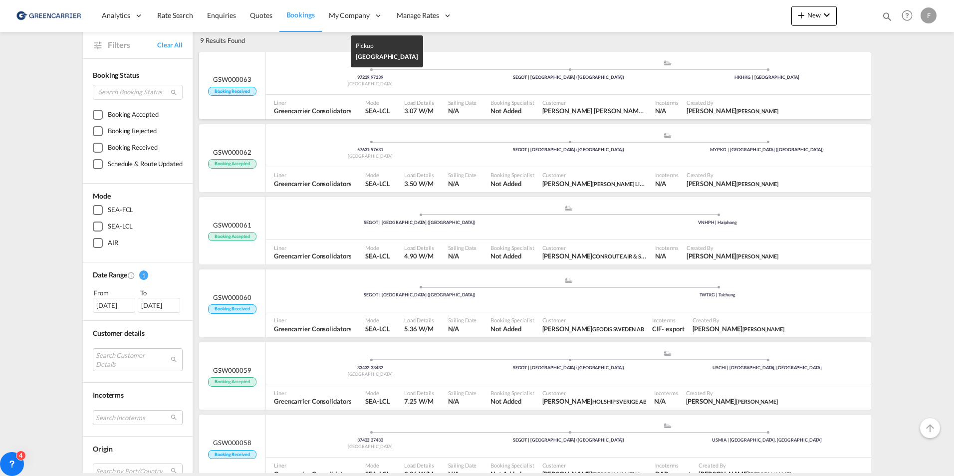 Image resolution: width=954 pixels, height=476 pixels. I want to click on span: Origin, so click(102, 449).